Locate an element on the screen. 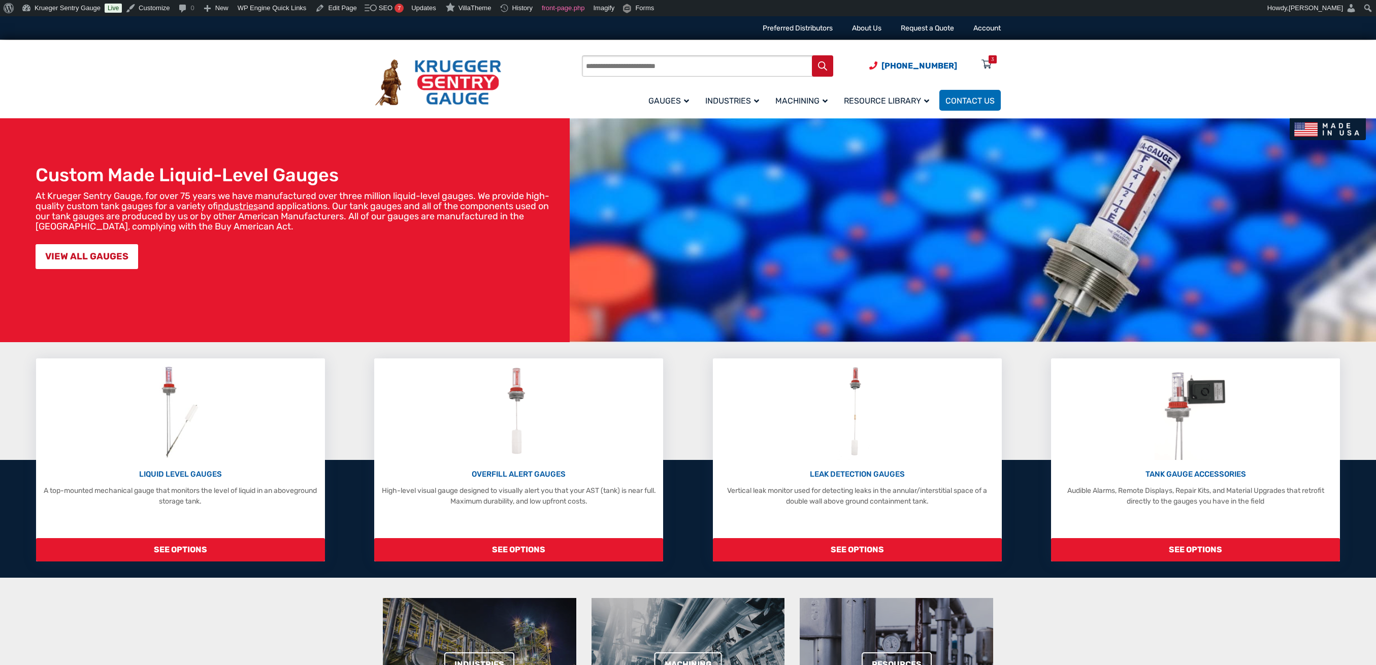 The height and width of the screenshot is (665, 1376). p: OVERFILL ALERT GAUGES is located at coordinates (519, 474).